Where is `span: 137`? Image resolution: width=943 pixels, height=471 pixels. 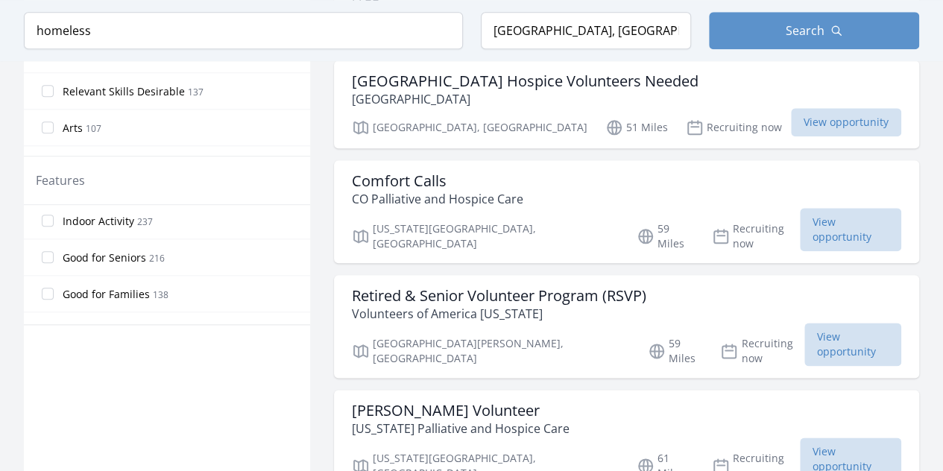
span: 137 is located at coordinates (195, 92).